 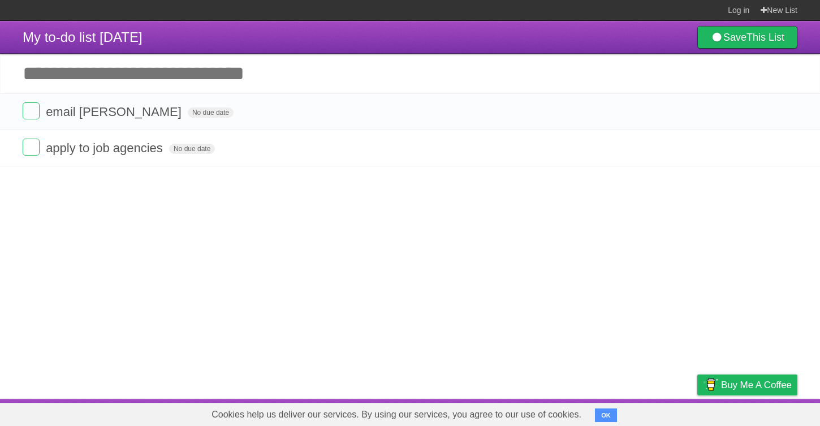 What do you see at coordinates (762, 412) in the screenshot?
I see `a: Suggest a feature` at bounding box center [762, 412].